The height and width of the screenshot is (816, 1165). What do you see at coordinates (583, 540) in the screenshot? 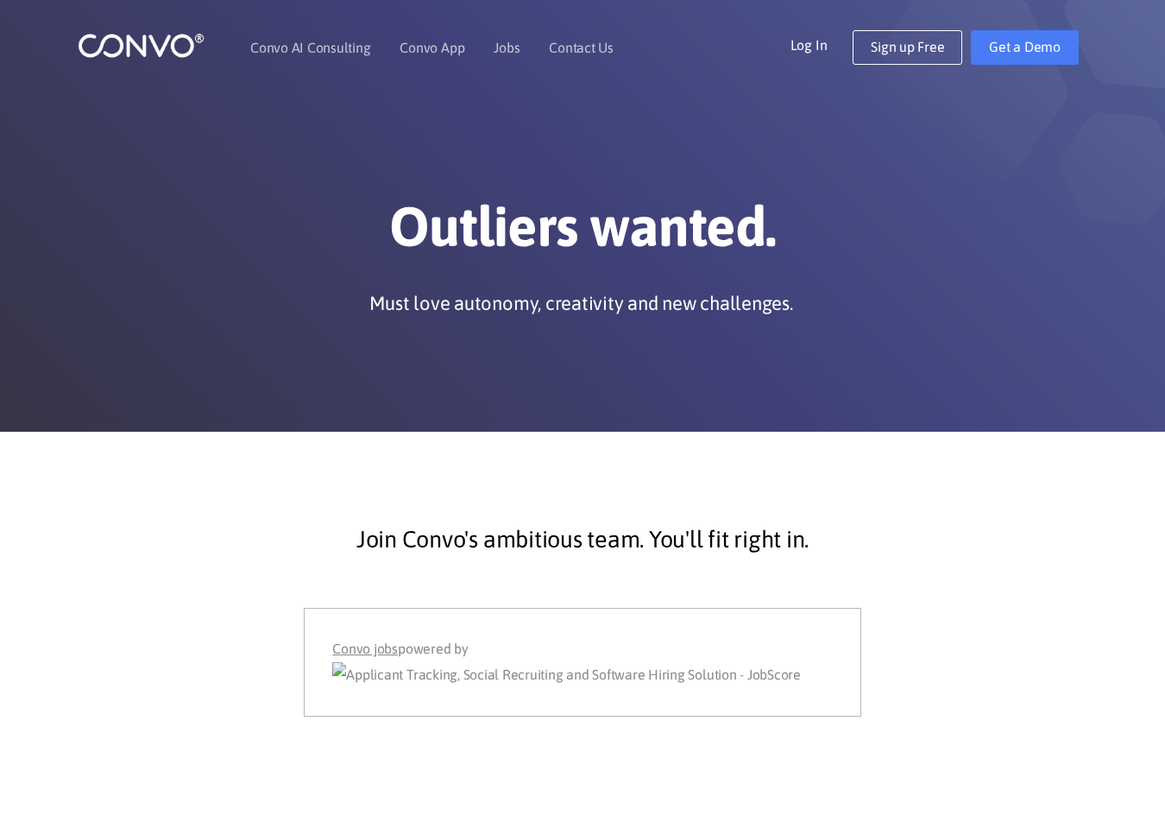
I see `p: Join Convo's ambitious team. You'll fit right in.` at bounding box center [583, 540].